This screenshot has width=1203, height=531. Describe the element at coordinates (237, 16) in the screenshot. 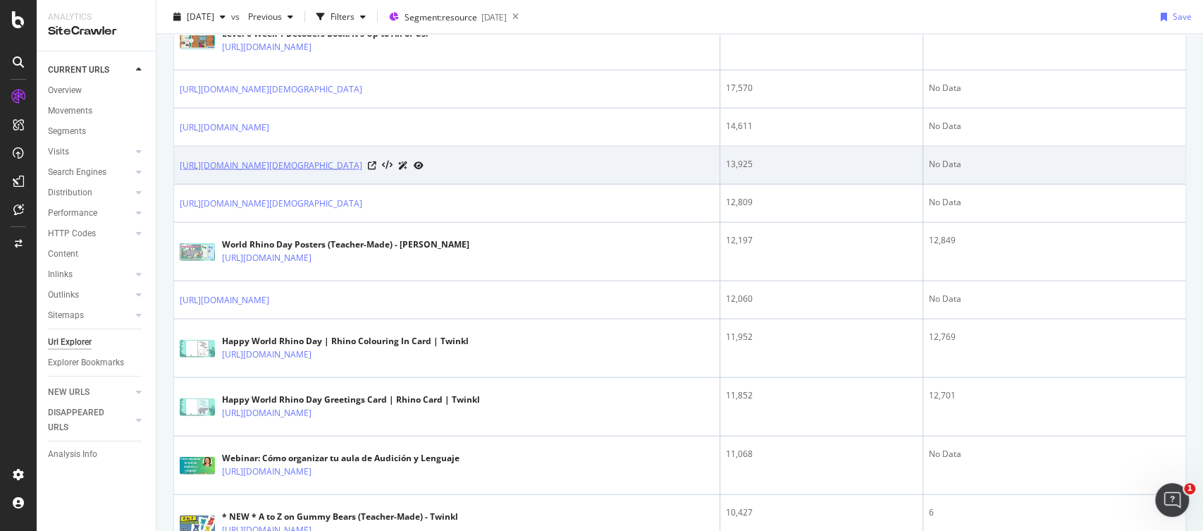

I see `span: vs` at that location.